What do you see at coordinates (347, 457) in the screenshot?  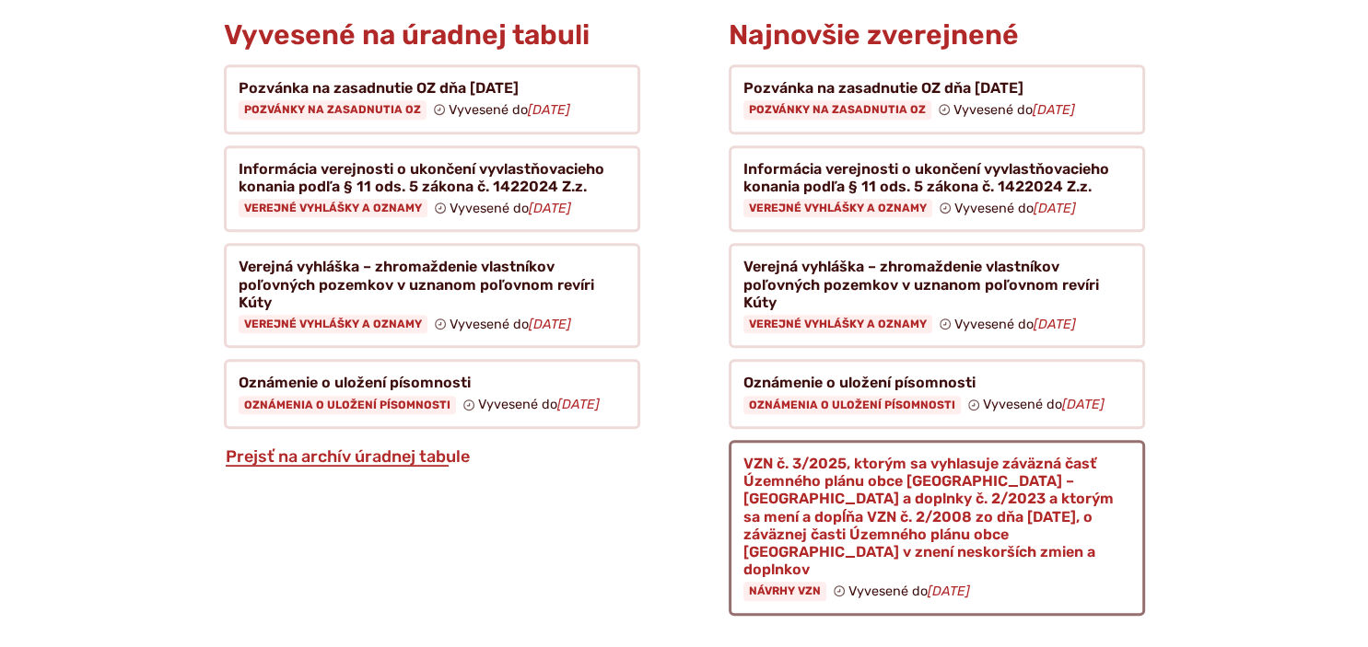 I see `a: Prejsť na archív úradnej tabule` at bounding box center [347, 457].